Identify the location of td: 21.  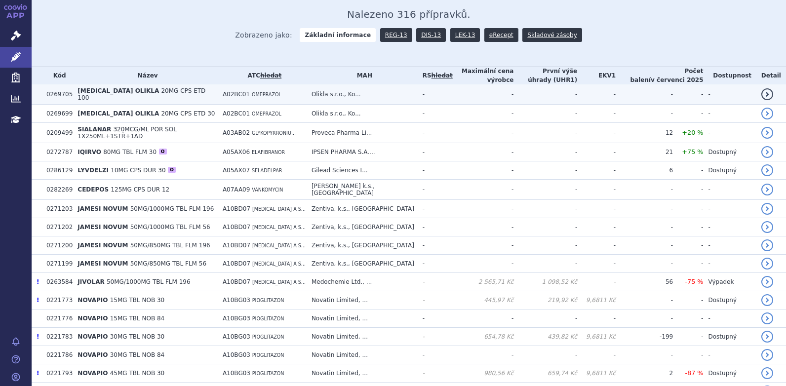
(644, 152).